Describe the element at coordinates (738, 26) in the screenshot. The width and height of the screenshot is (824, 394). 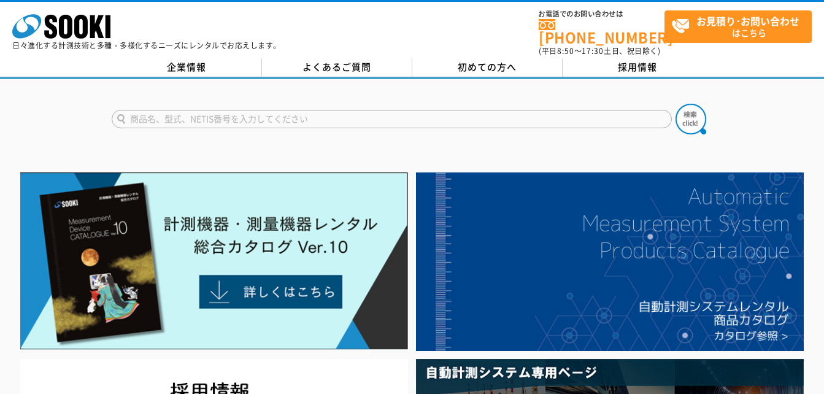
I see `a: お見積り･お問い合わせはこちら` at that location.